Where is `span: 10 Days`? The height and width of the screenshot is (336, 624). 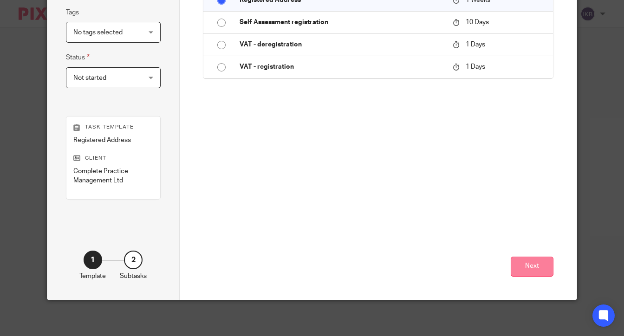
span: 10 Days is located at coordinates (477, 22).